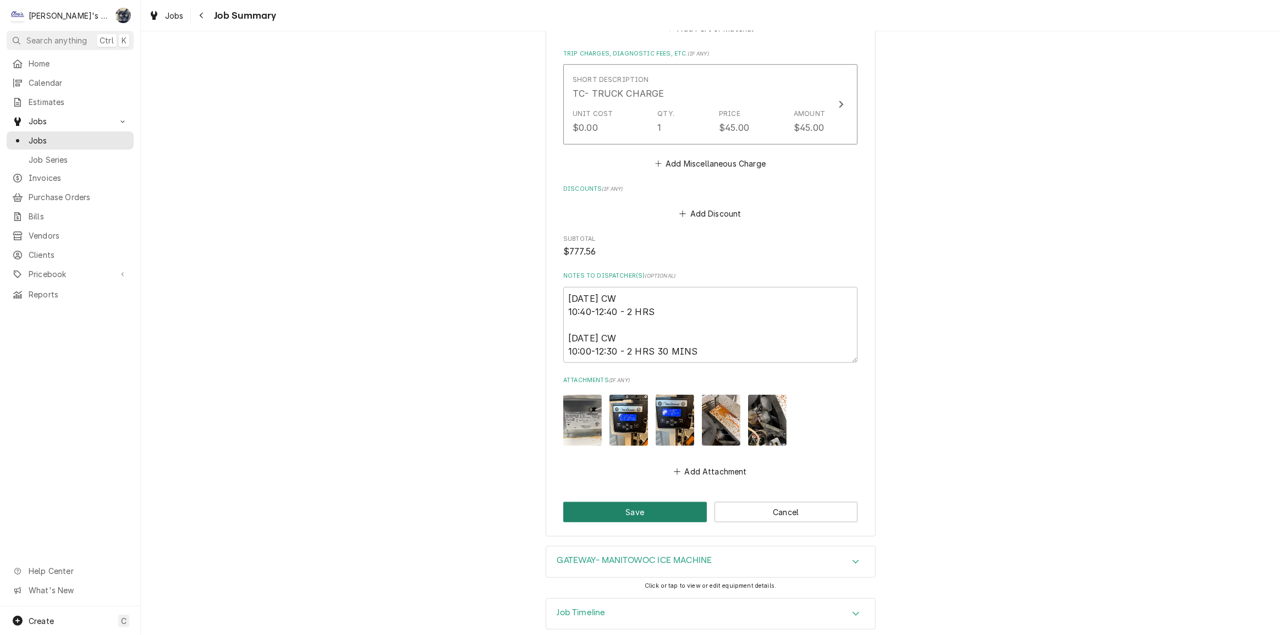  What do you see at coordinates (767, 420) in the screenshot?
I see `img: 3RV5FKFlTzyJHjK11PJk` at bounding box center [767, 420].